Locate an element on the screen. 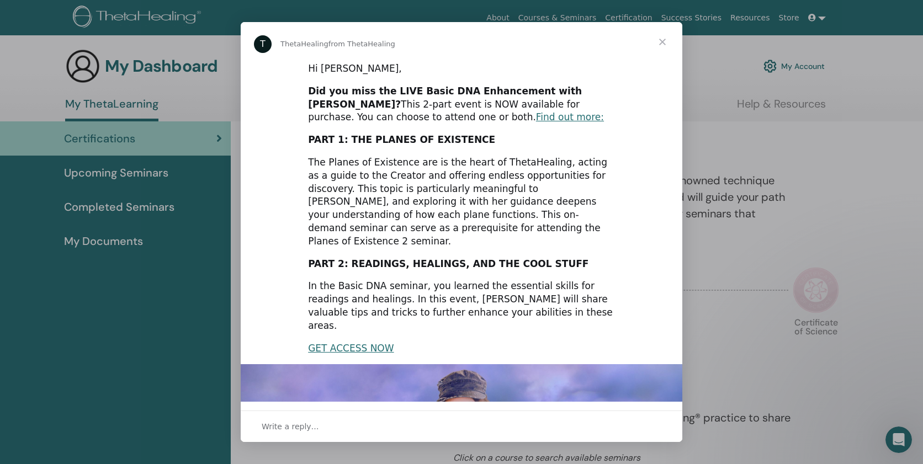  span: Write a reply… is located at coordinates (290, 427).